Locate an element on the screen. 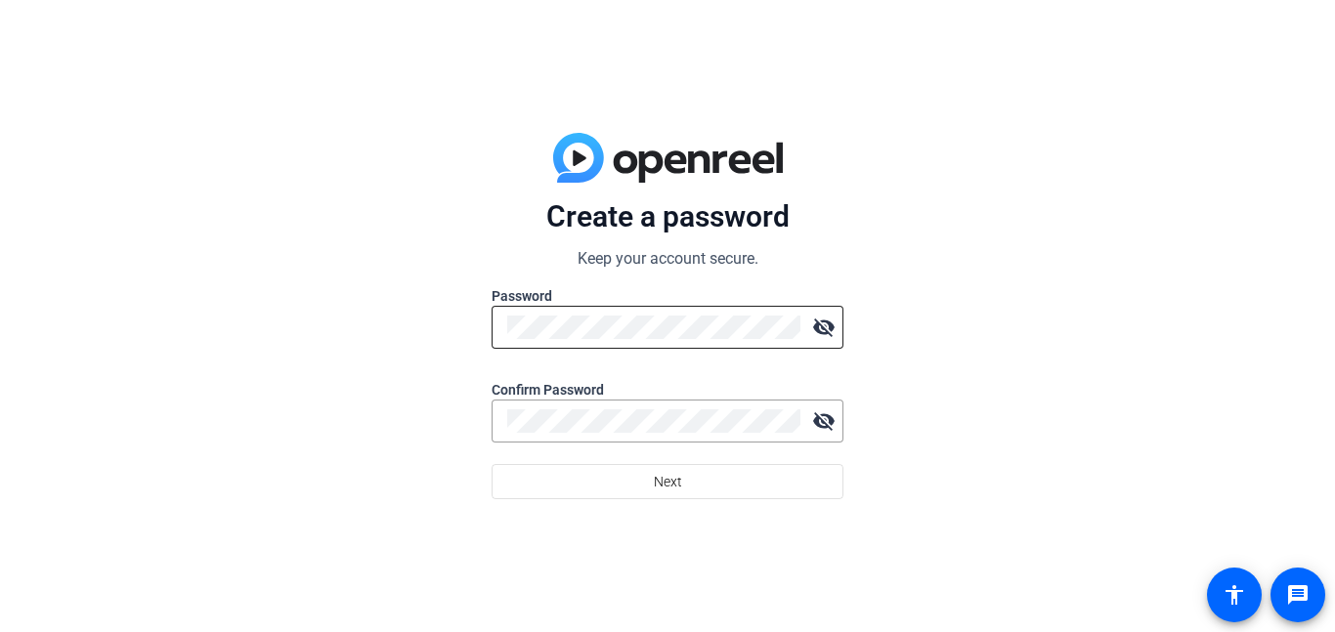  p: Keep your account secure. is located at coordinates (668, 259).